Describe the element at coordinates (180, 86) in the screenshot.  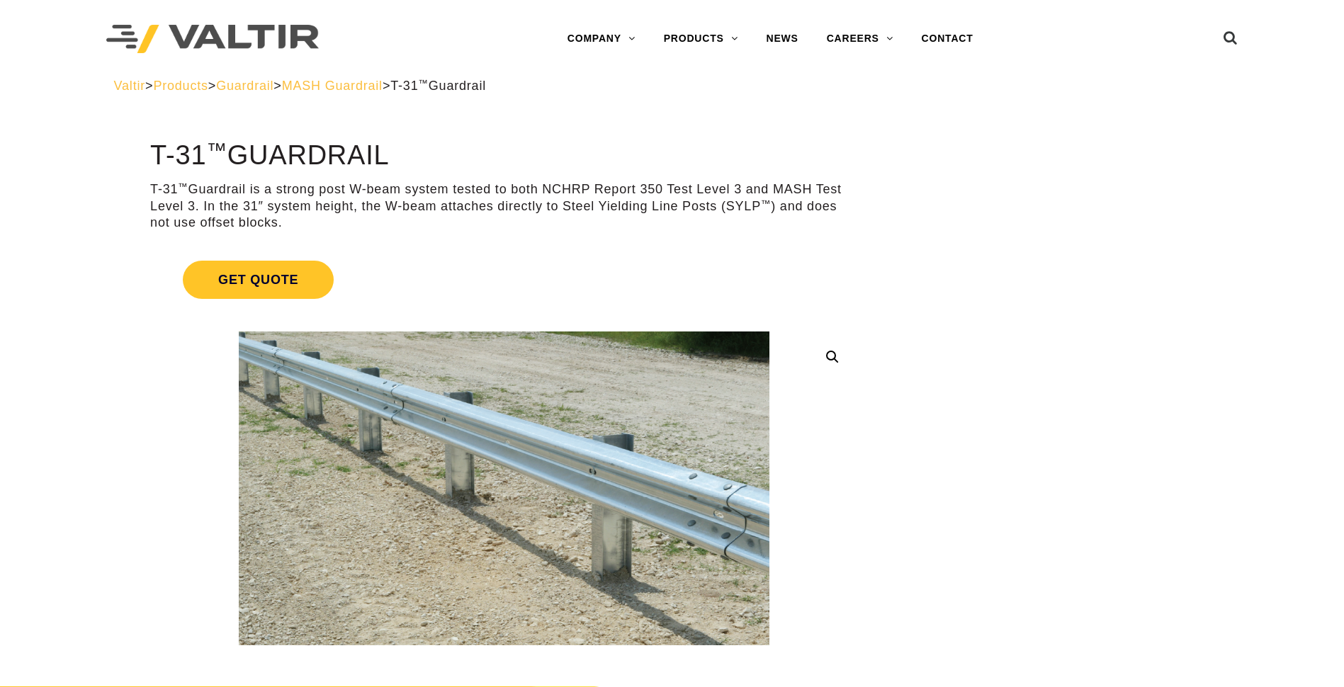
I see `a: Products` at that location.